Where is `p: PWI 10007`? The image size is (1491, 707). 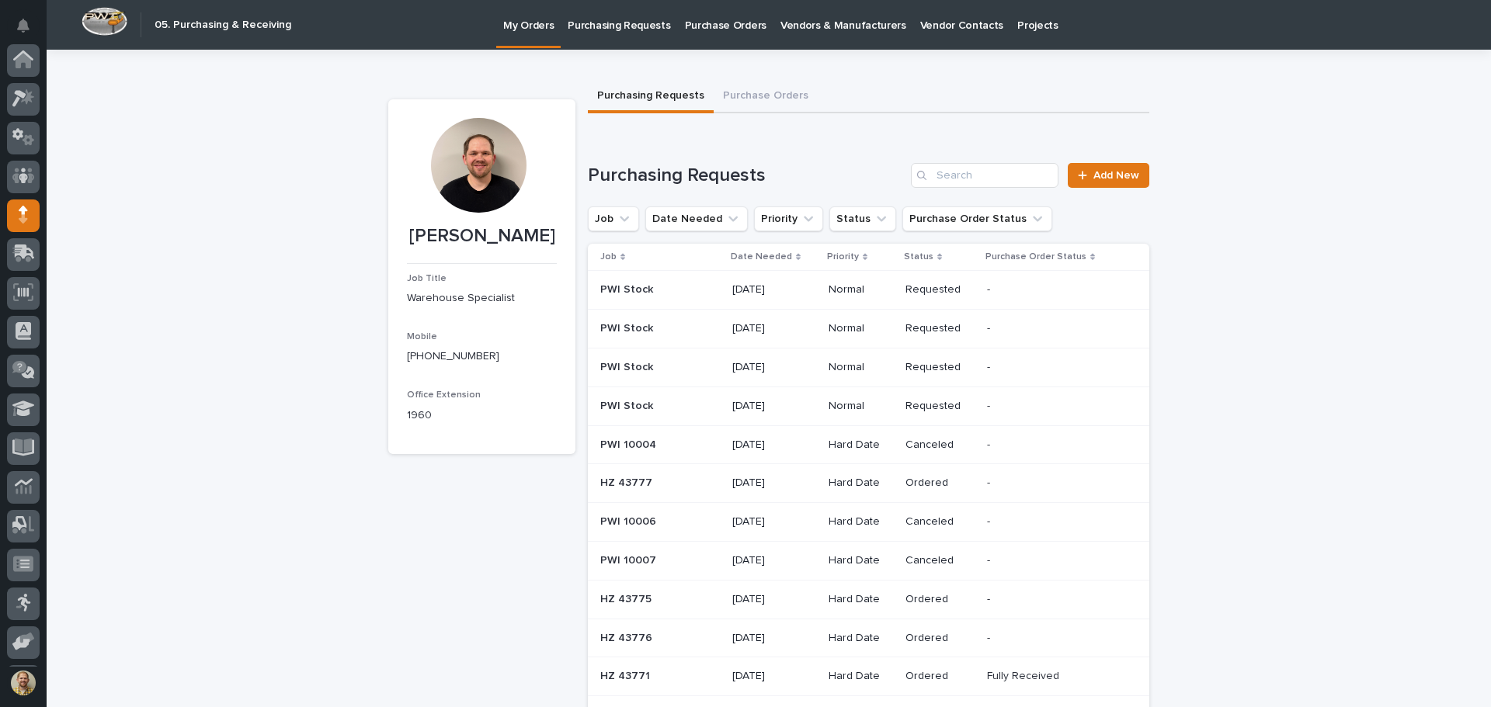 p: PWI 10007 is located at coordinates (630, 559).